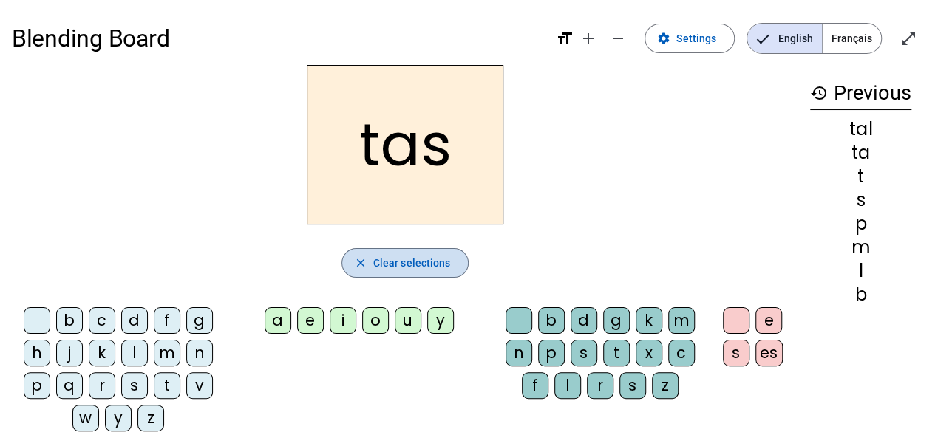 This screenshot has width=935, height=432. What do you see at coordinates (908, 38) in the screenshot?
I see `button: Enter full screen` at bounding box center [908, 38].